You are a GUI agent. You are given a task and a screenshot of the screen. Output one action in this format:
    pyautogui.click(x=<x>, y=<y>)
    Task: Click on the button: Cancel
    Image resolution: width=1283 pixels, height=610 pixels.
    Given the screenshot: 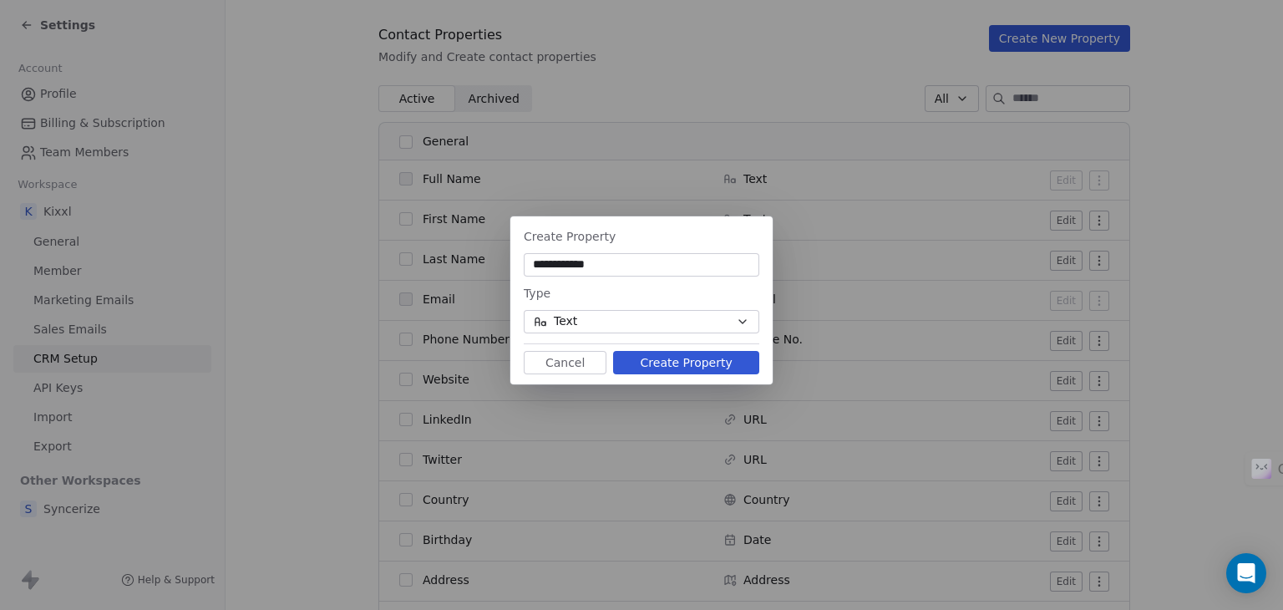 What is the action you would take?
    pyautogui.click(x=565, y=363)
    